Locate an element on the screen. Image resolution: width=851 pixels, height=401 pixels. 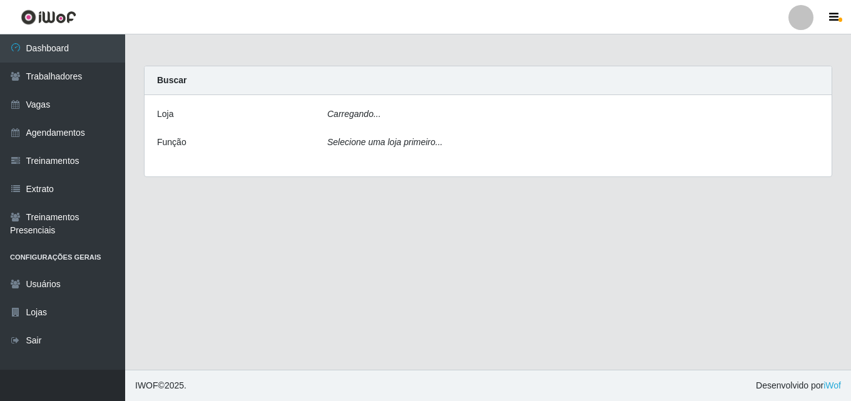
span: IWOF is located at coordinates (146, 385).